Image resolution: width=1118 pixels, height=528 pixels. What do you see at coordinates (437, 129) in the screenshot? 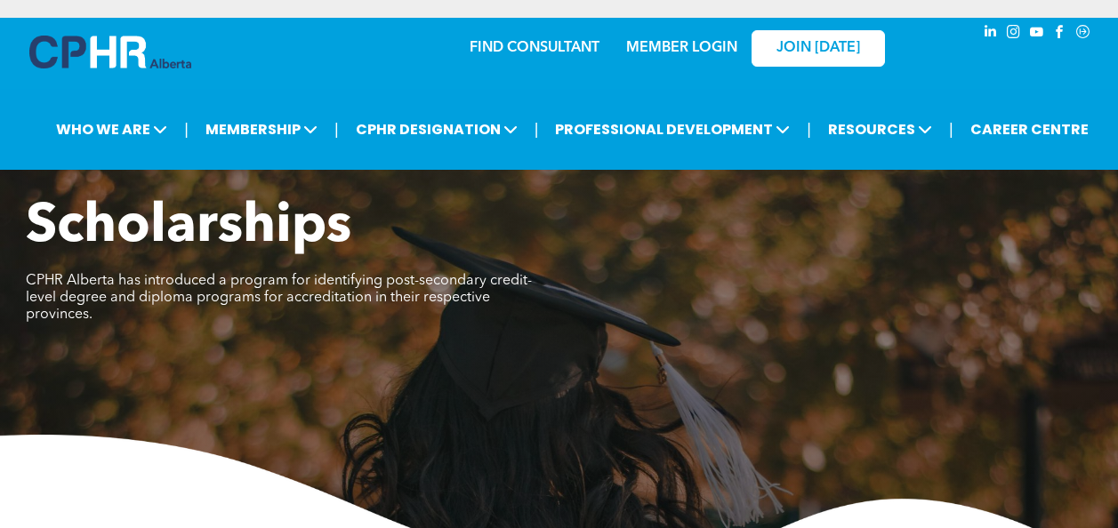
I see `span: CPHR DESIGNATION` at bounding box center [437, 129].